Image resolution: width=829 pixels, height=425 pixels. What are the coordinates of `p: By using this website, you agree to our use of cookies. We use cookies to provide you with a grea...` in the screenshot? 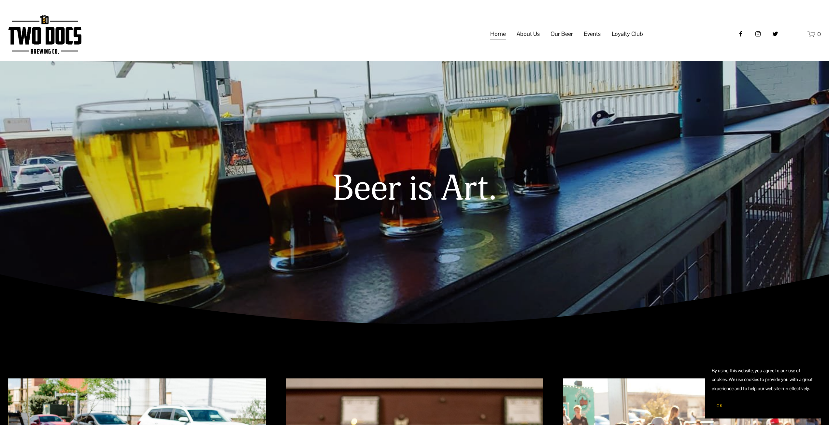 It's located at (764, 380).